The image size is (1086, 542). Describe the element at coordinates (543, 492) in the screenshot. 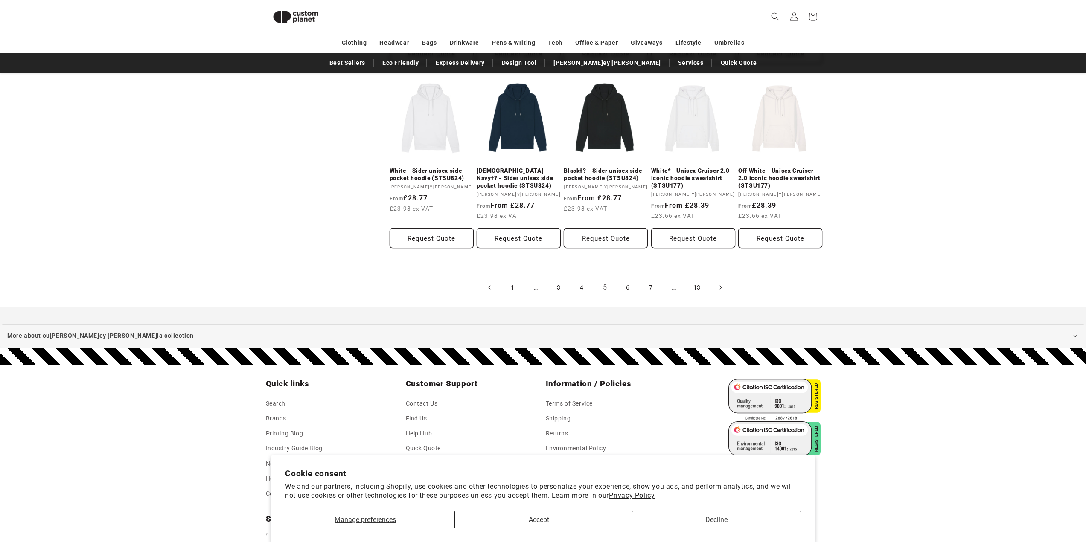

I see `p: We and our partners, including Shopify, use cookies and other technologies to personalize your ex...` at that location.